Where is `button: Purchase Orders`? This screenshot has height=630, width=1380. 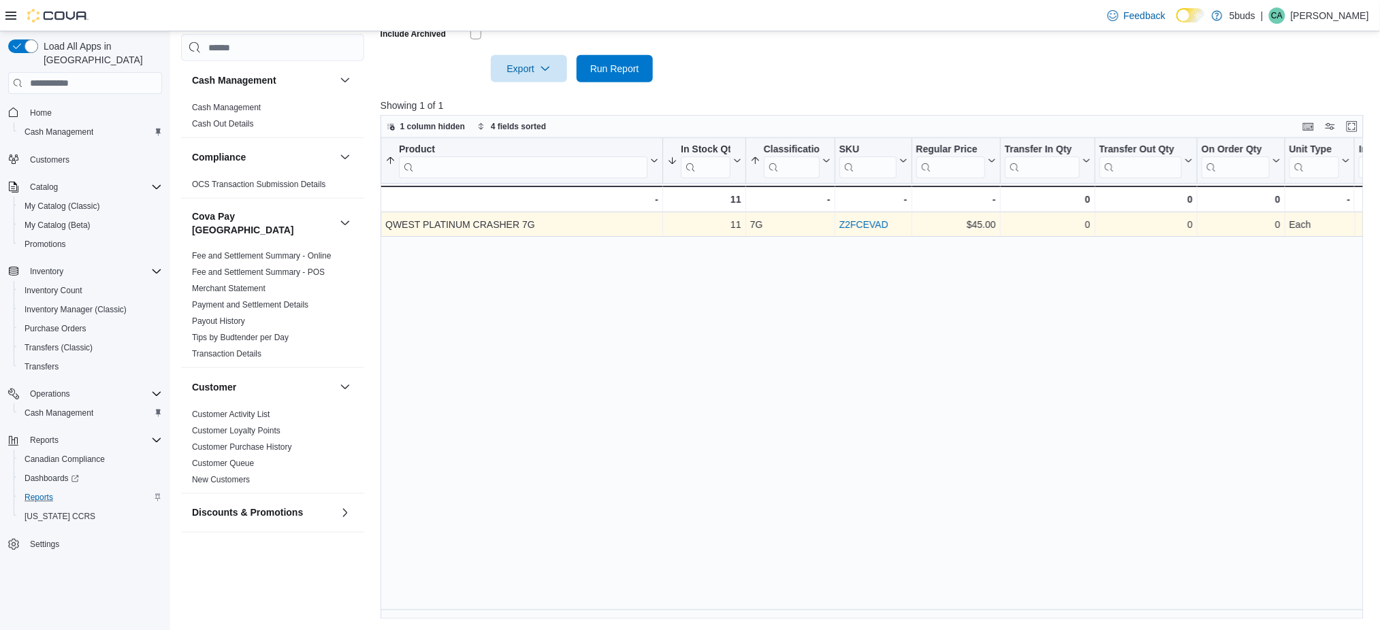
button: Purchase Orders is located at coordinates (91, 329).